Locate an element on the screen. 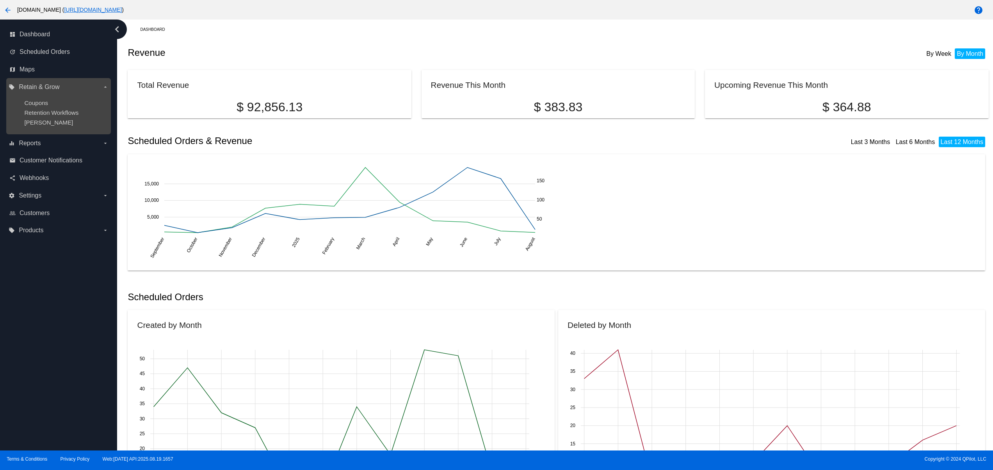 This screenshot has width=993, height=470. h2: Total Revenue is located at coordinates (163, 85).